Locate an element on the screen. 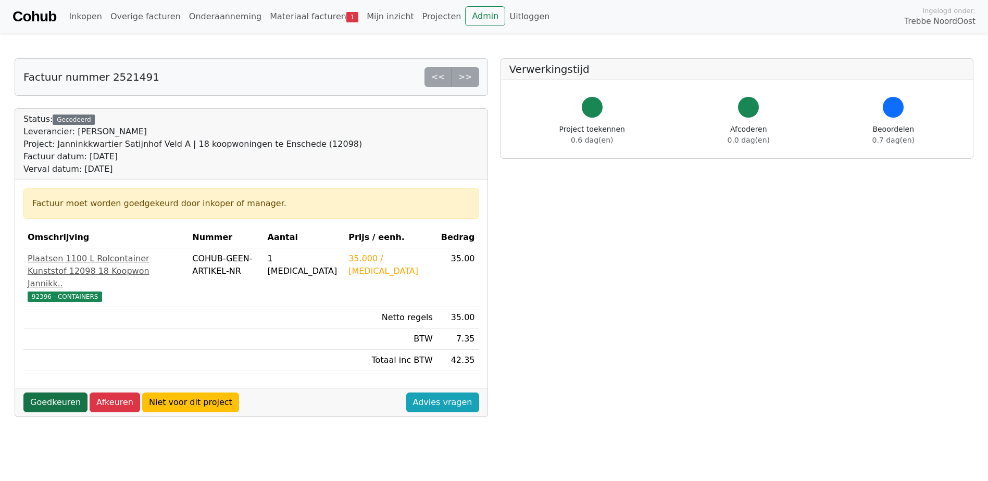  span: 0.6 dag(en) is located at coordinates (592, 140).